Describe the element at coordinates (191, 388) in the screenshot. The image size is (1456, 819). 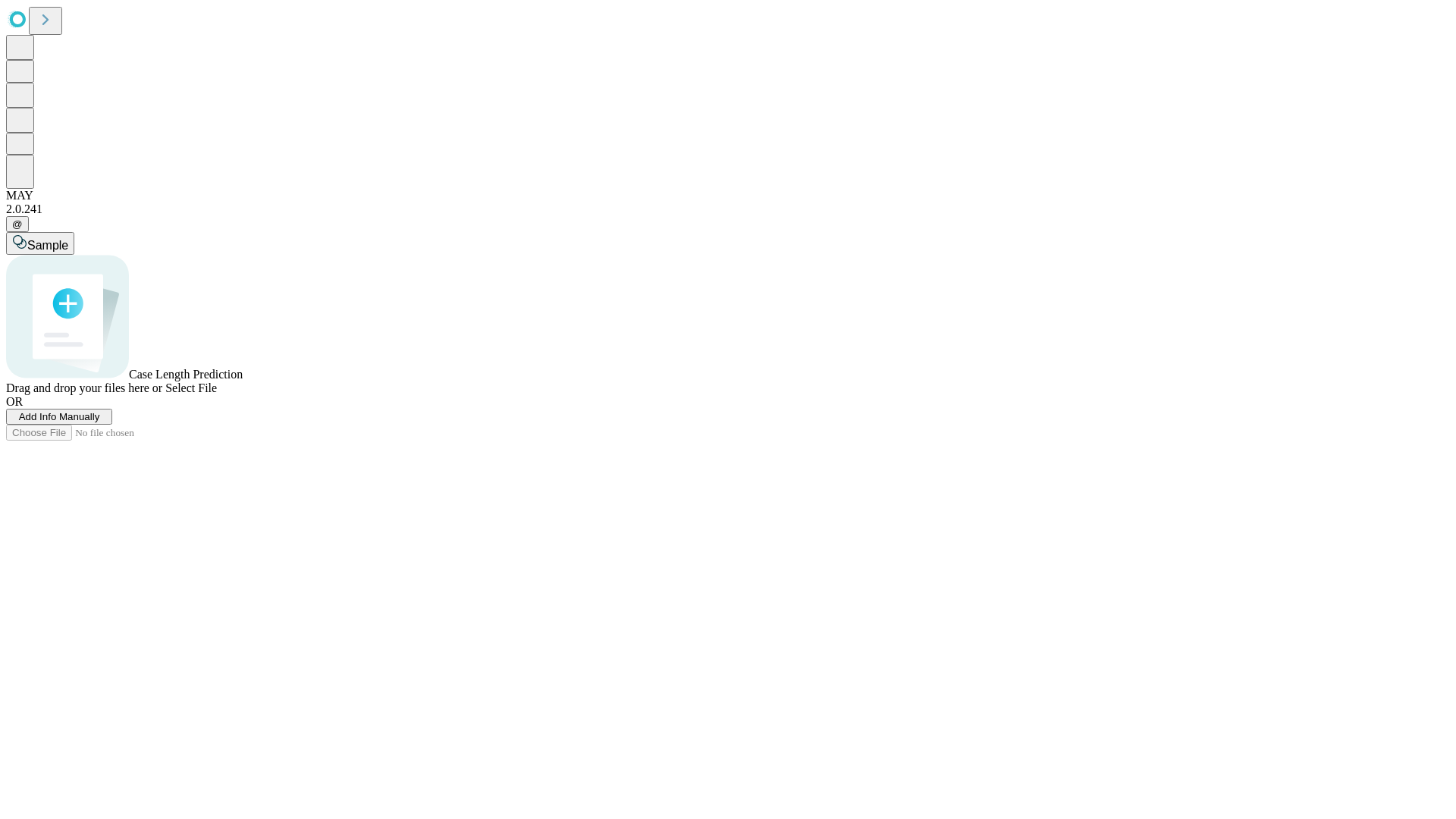
I see `span: Select File` at that location.